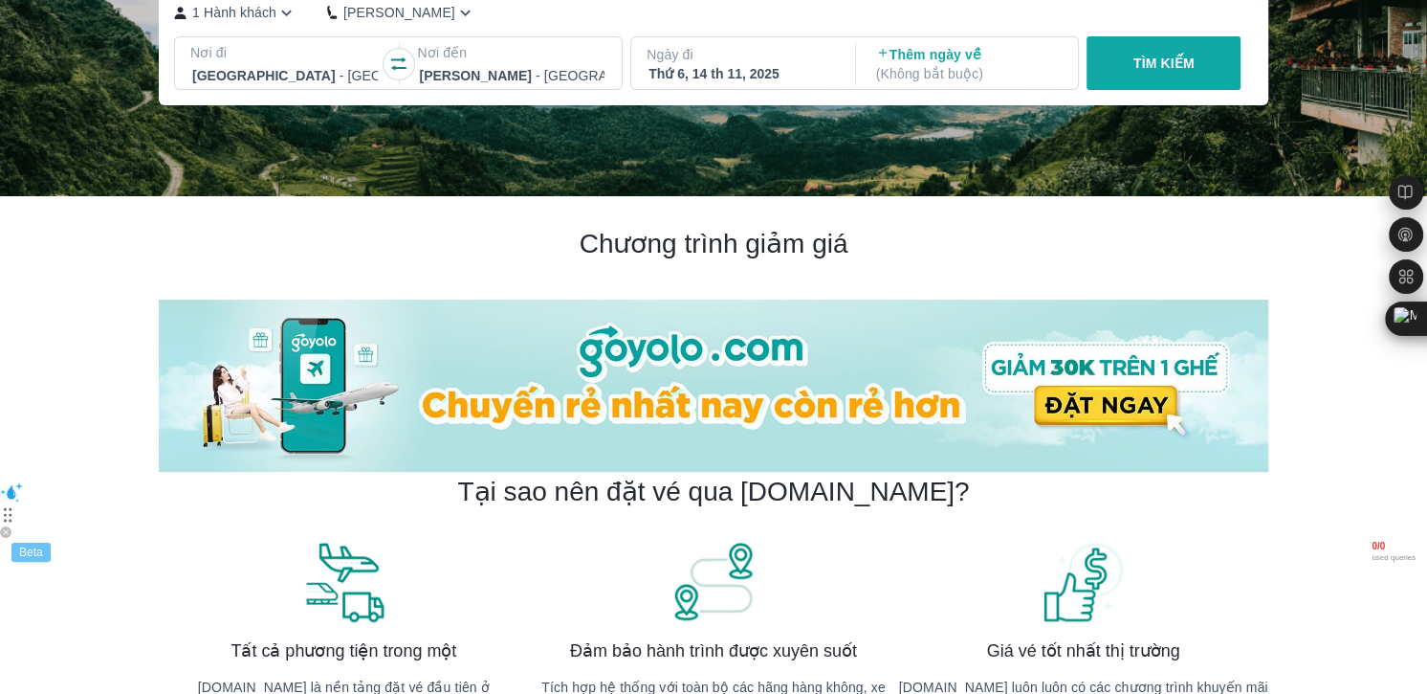 The height and width of the screenshot is (694, 1427). What do you see at coordinates (714, 651) in the screenshot?
I see `span: Đảm bảo hành trình được xuyên suốt` at bounding box center [714, 651].